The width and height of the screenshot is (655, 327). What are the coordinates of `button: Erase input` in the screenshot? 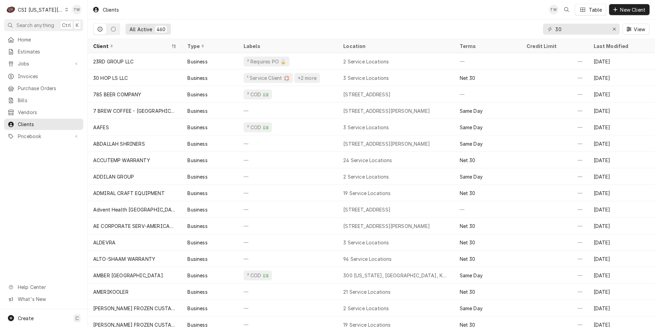 It's located at (614, 29).